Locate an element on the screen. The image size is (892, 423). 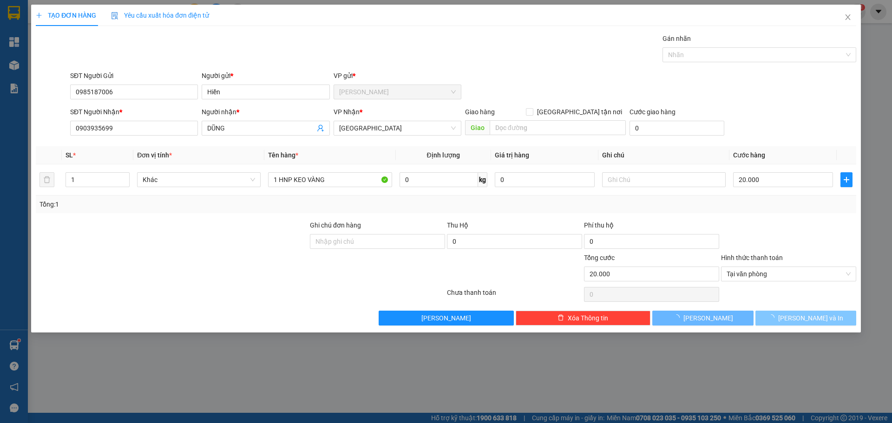
input: VD: Bàn, Ghế is located at coordinates (330, 180).